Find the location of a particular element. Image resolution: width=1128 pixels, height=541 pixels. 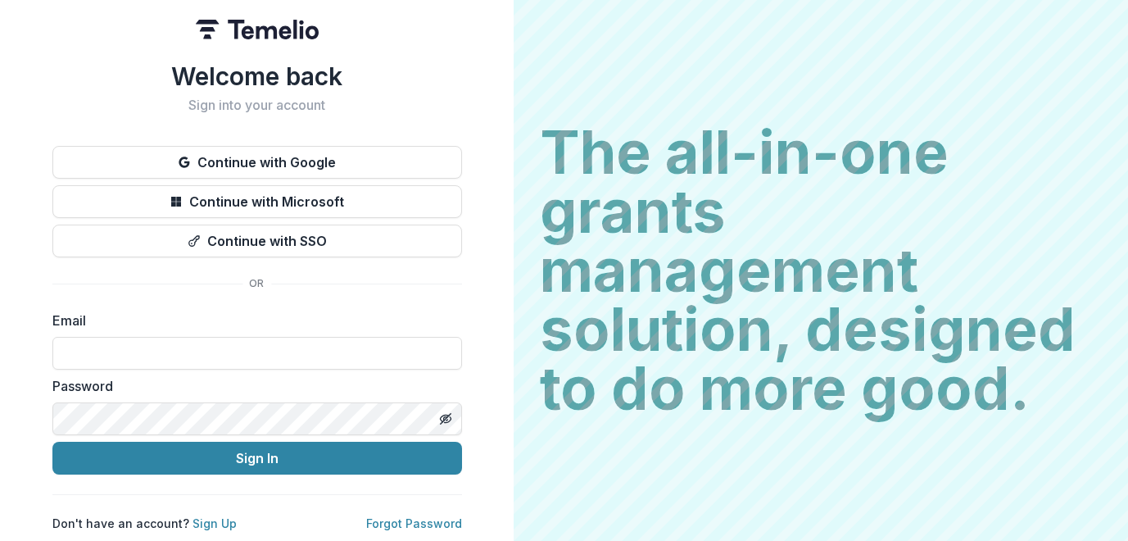

button: Sign In is located at coordinates (257, 458).